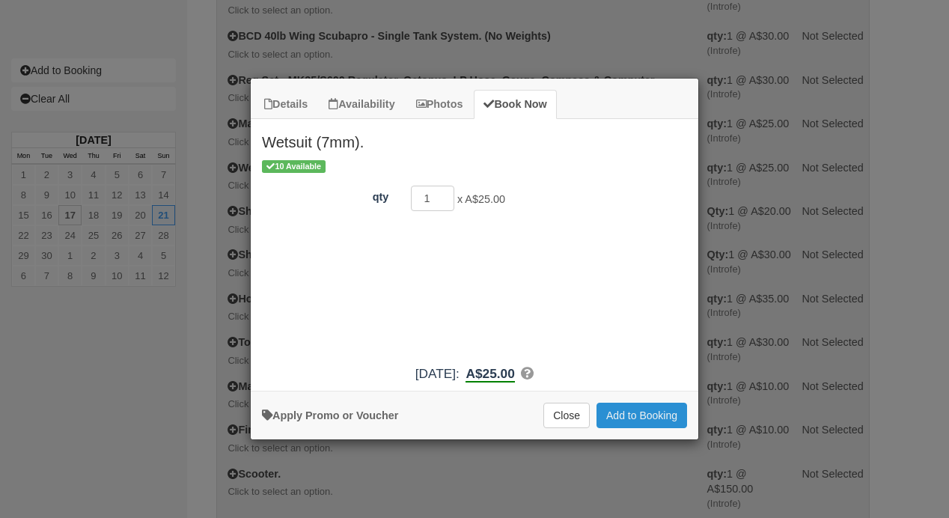  Describe the element at coordinates (293, 166) in the screenshot. I see `span: 10 Available` at that location.